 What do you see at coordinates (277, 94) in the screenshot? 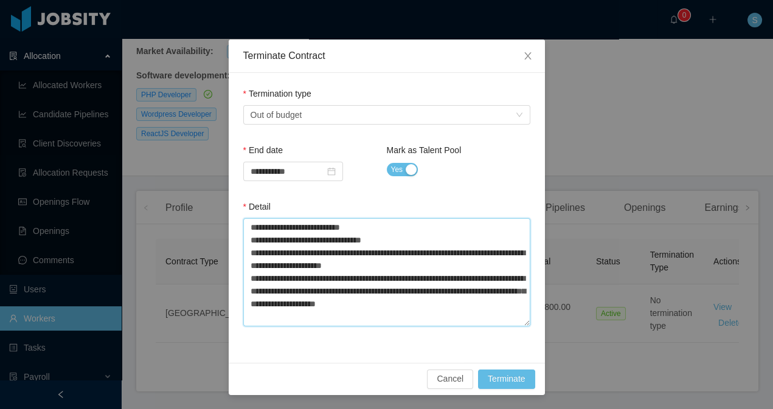
I see `label: Termination type` at bounding box center [277, 94].